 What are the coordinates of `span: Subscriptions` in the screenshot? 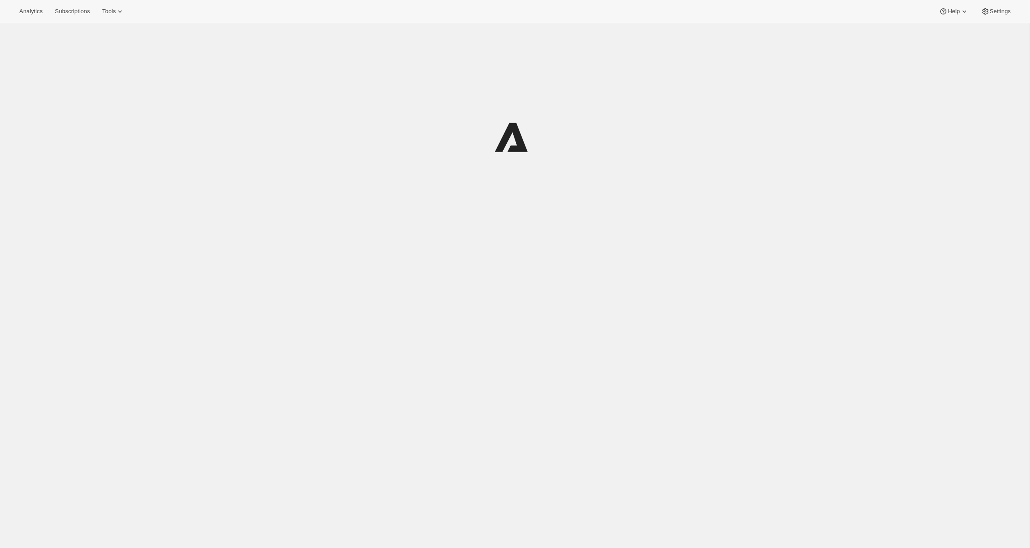 It's located at (72, 11).